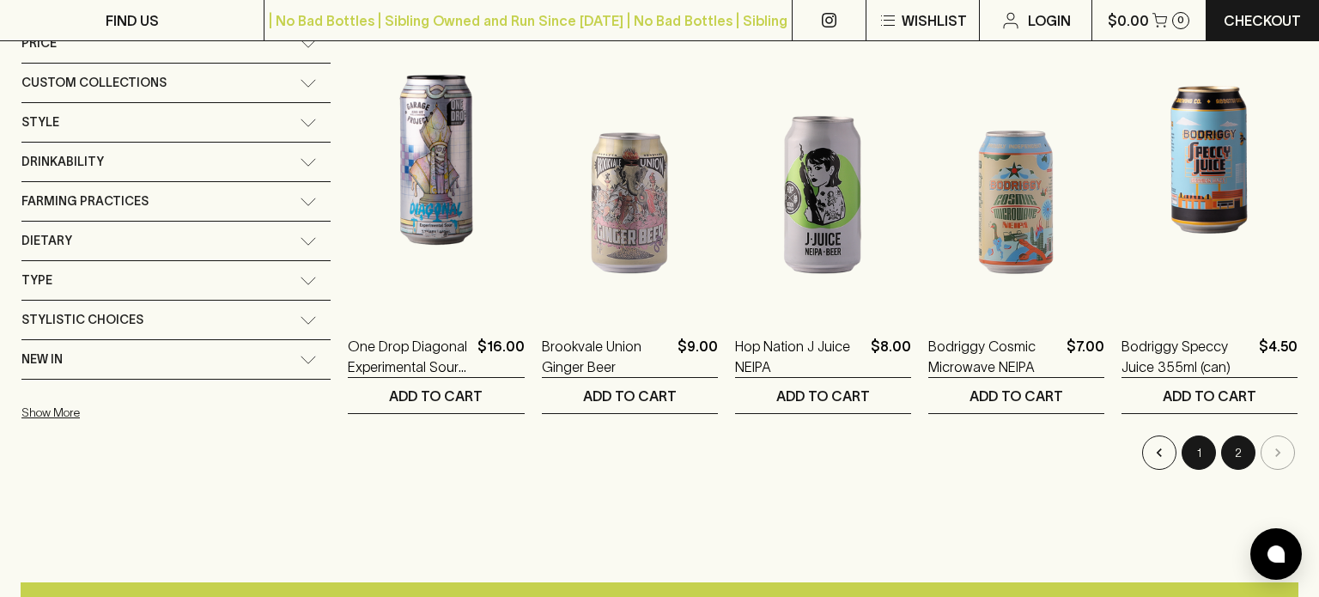 Image resolution: width=1319 pixels, height=597 pixels. I want to click on p: Brookvale Union Ginger Beer, so click(606, 356).